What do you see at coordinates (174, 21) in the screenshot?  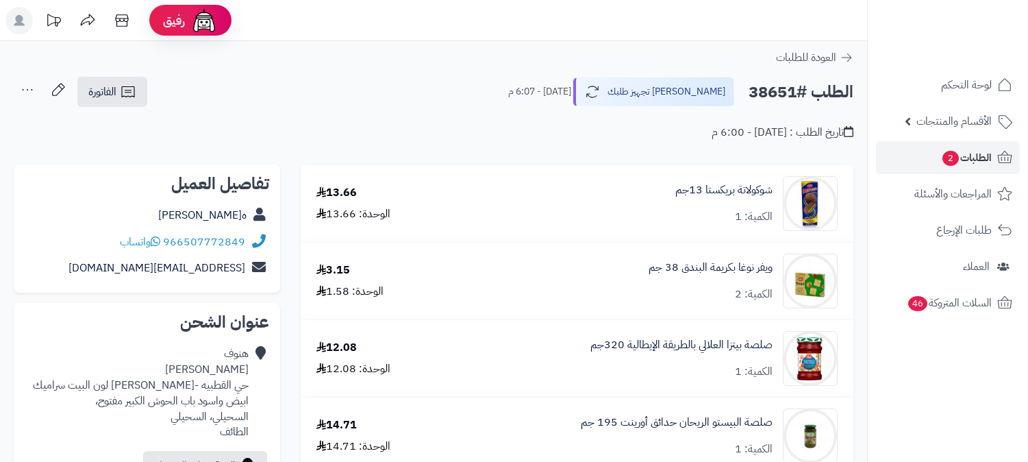 I see `span: رفيق` at bounding box center [174, 21].